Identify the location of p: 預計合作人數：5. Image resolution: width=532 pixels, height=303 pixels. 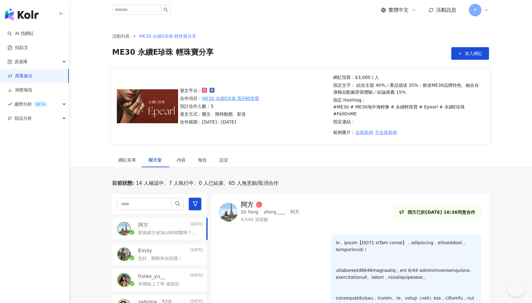
(220, 106).